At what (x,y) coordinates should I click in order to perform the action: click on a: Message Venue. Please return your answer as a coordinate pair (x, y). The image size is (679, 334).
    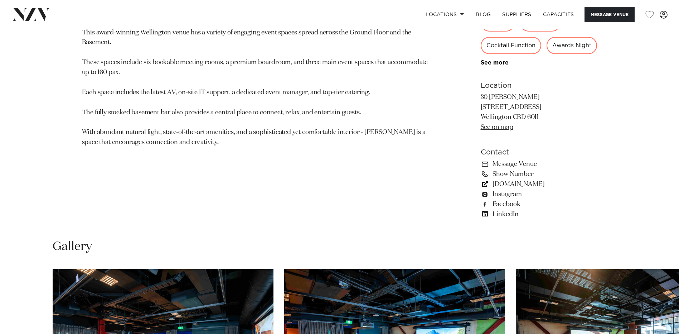
    Looking at the image, I should click on (539, 164).